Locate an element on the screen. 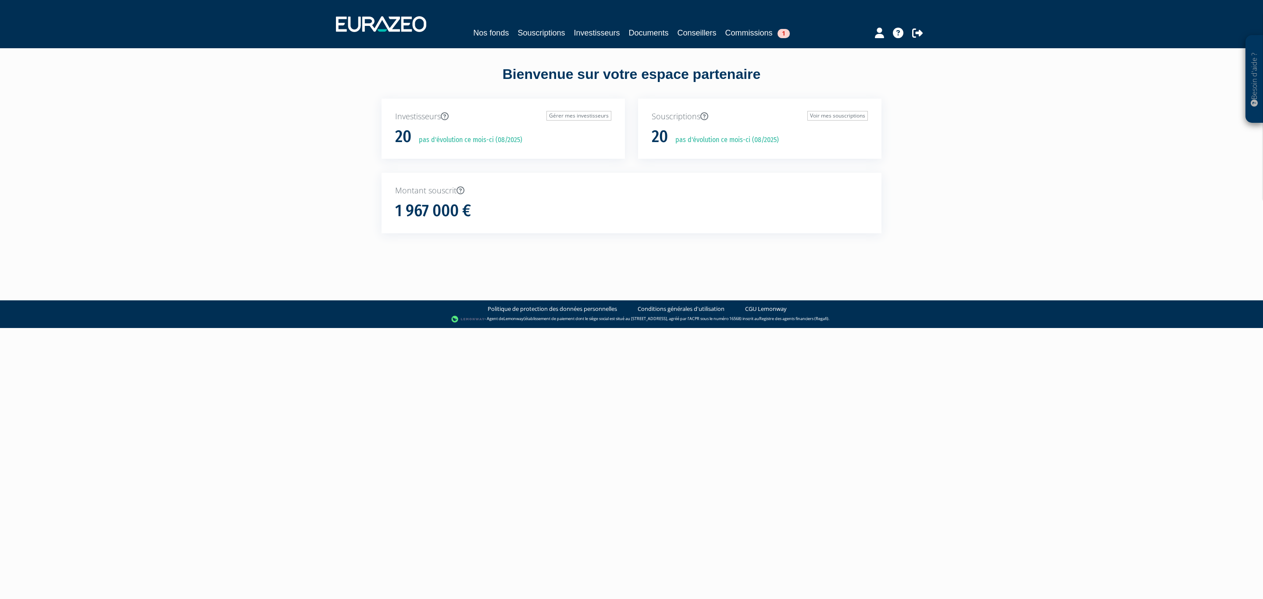 This screenshot has height=599, width=1263. p: Montant souscrit is located at coordinates (631, 191).